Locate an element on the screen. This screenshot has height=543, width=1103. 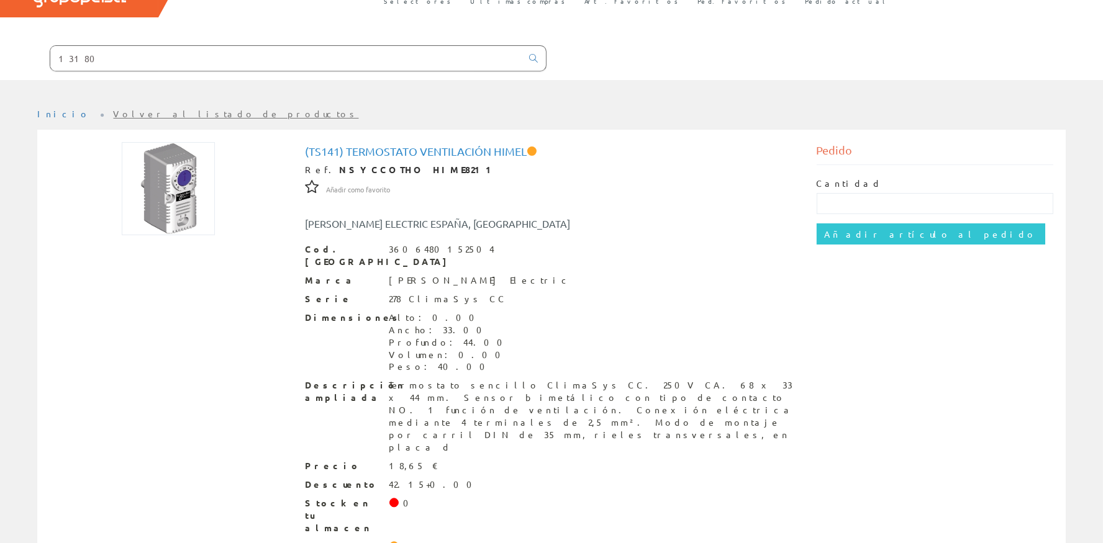
strong: NSYCCOTHO HIME8211 is located at coordinates (418, 169).